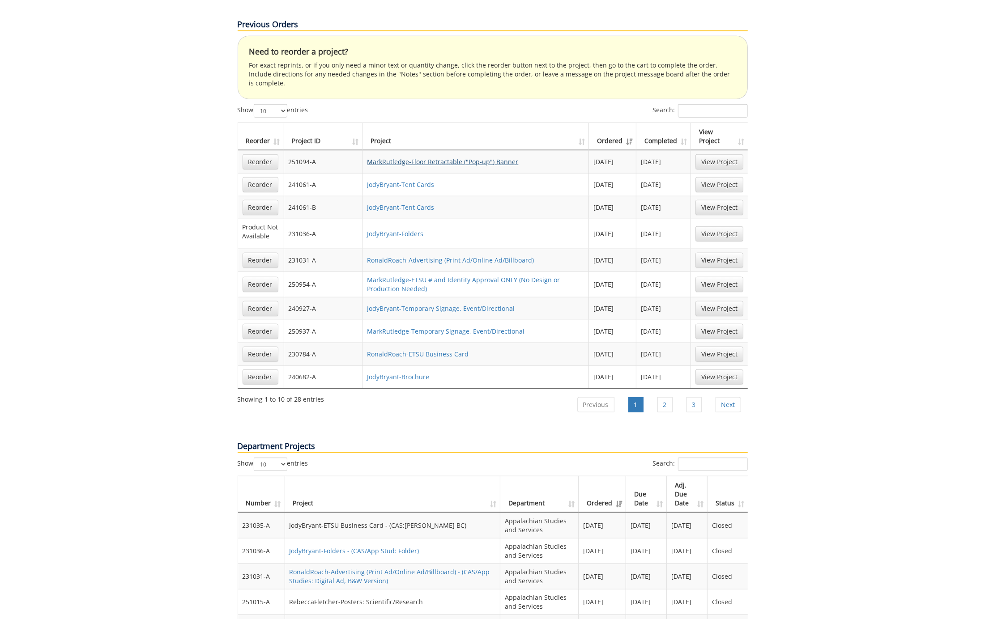 The width and height of the screenshot is (985, 619). What do you see at coordinates (323, 284) in the screenshot?
I see `td: 250954-A` at bounding box center [323, 284].